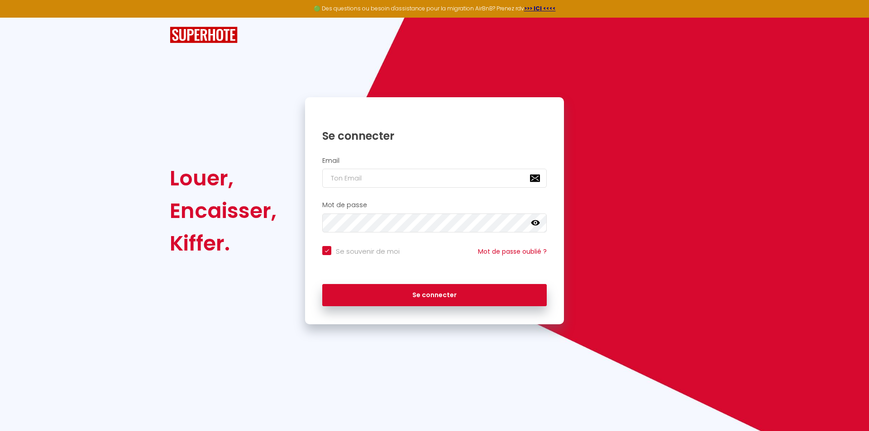 This screenshot has width=869, height=431. I want to click on button: Se connecter, so click(435, 296).